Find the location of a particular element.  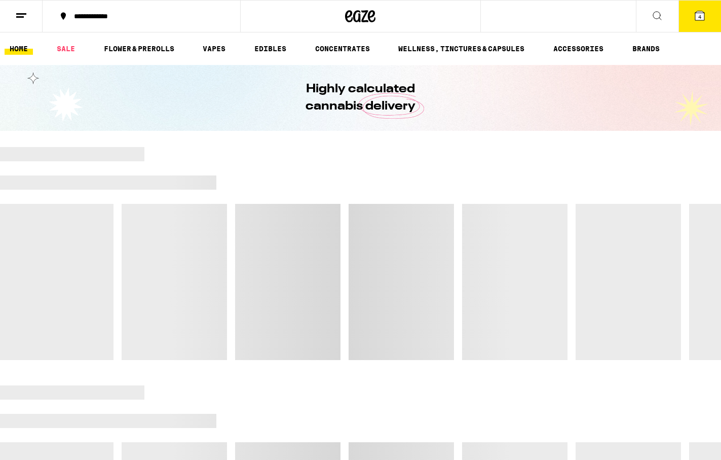

a: VAPES is located at coordinates (214, 49).